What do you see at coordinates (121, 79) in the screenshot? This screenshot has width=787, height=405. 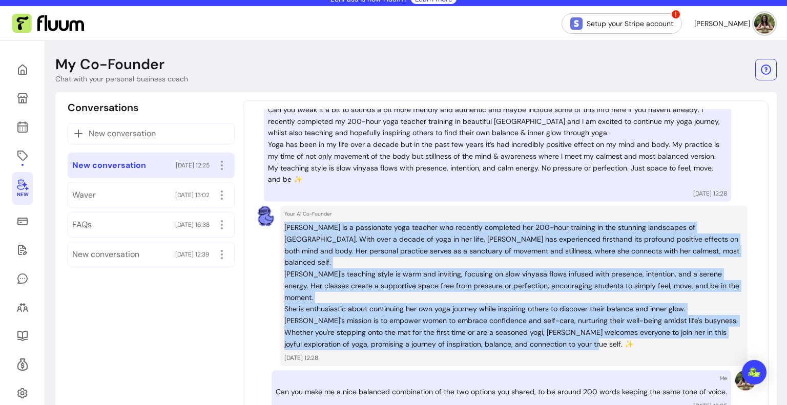 I see `p: Chat with your personal business coach` at bounding box center [121, 79].